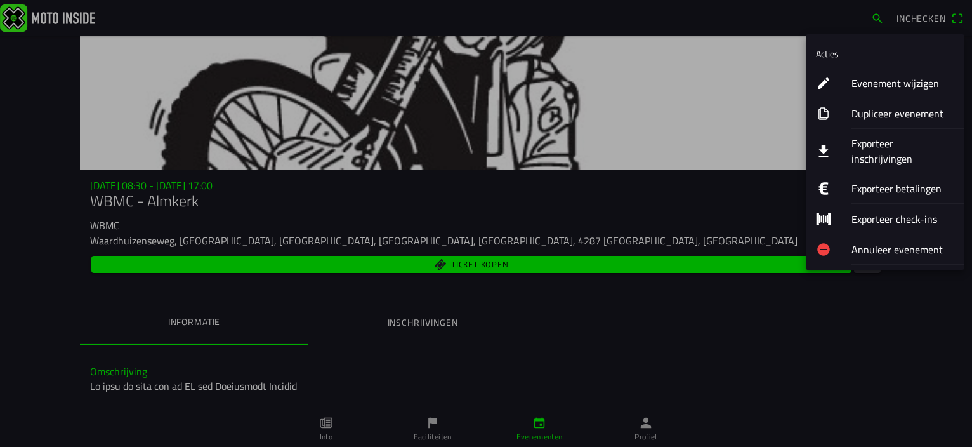  Describe the element at coordinates (824, 188) in the screenshot. I see `ion-icon: logo euro` at that location.